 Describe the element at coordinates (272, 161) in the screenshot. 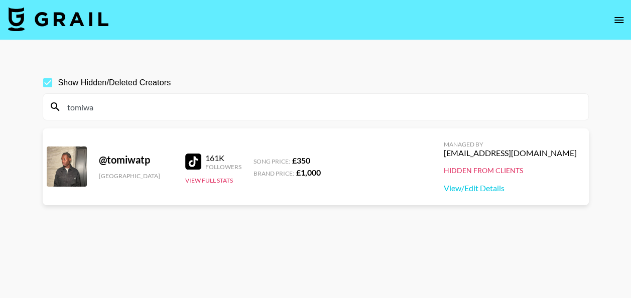

I see `span: Song Price:` at that location.